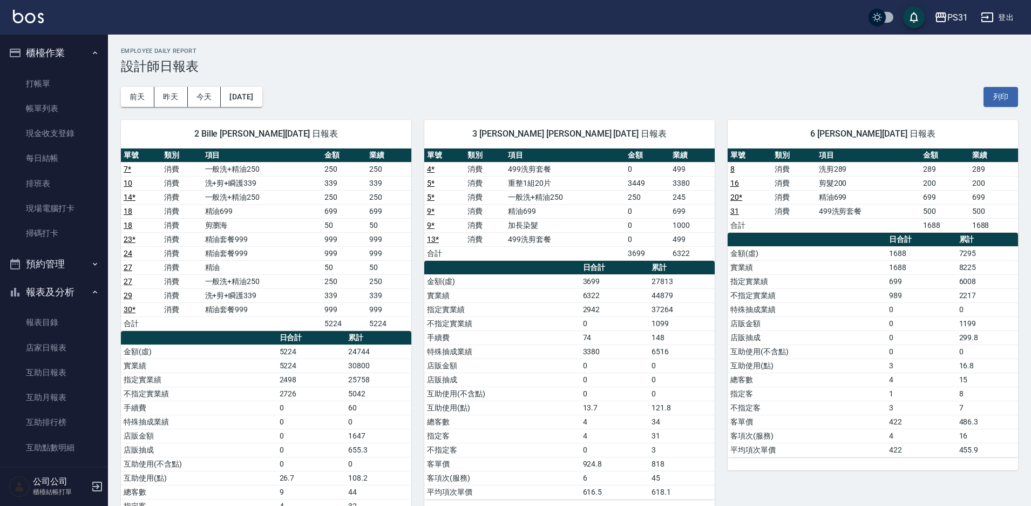  Describe the element at coordinates (199, 394) in the screenshot. I see `td: 不指定實業績` at that location.